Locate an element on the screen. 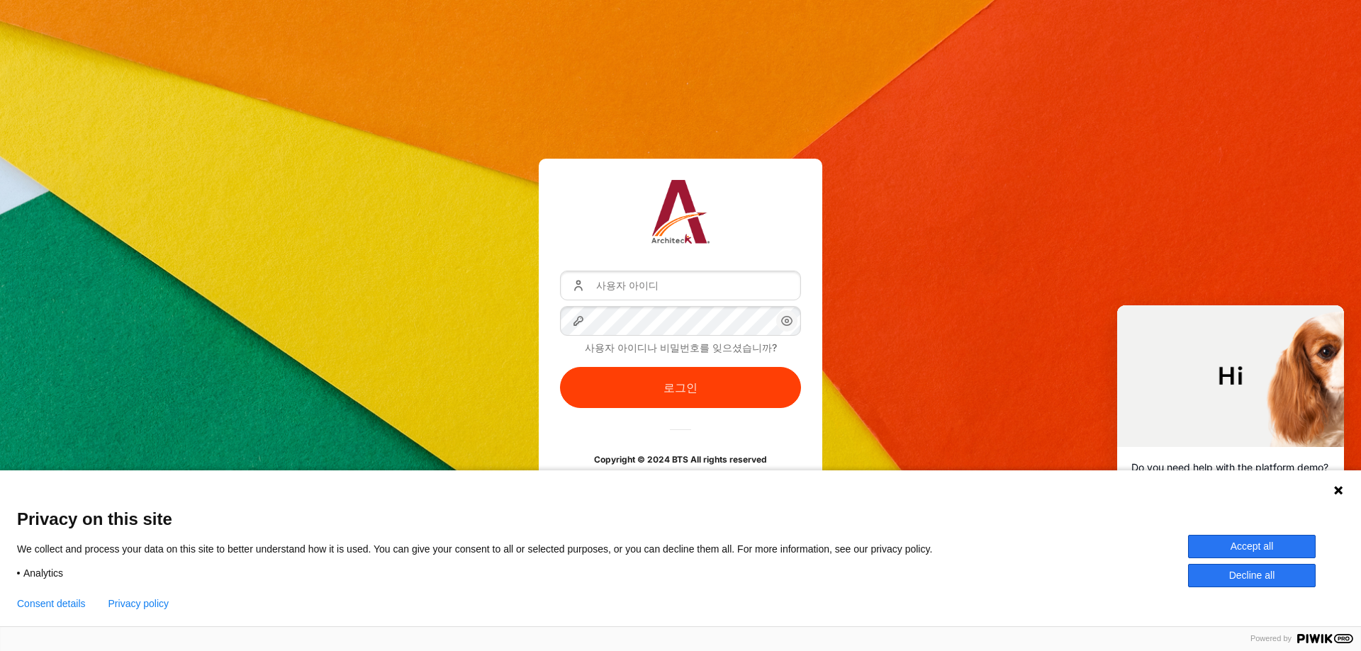  span: Privacy on this site is located at coordinates (680, 519).